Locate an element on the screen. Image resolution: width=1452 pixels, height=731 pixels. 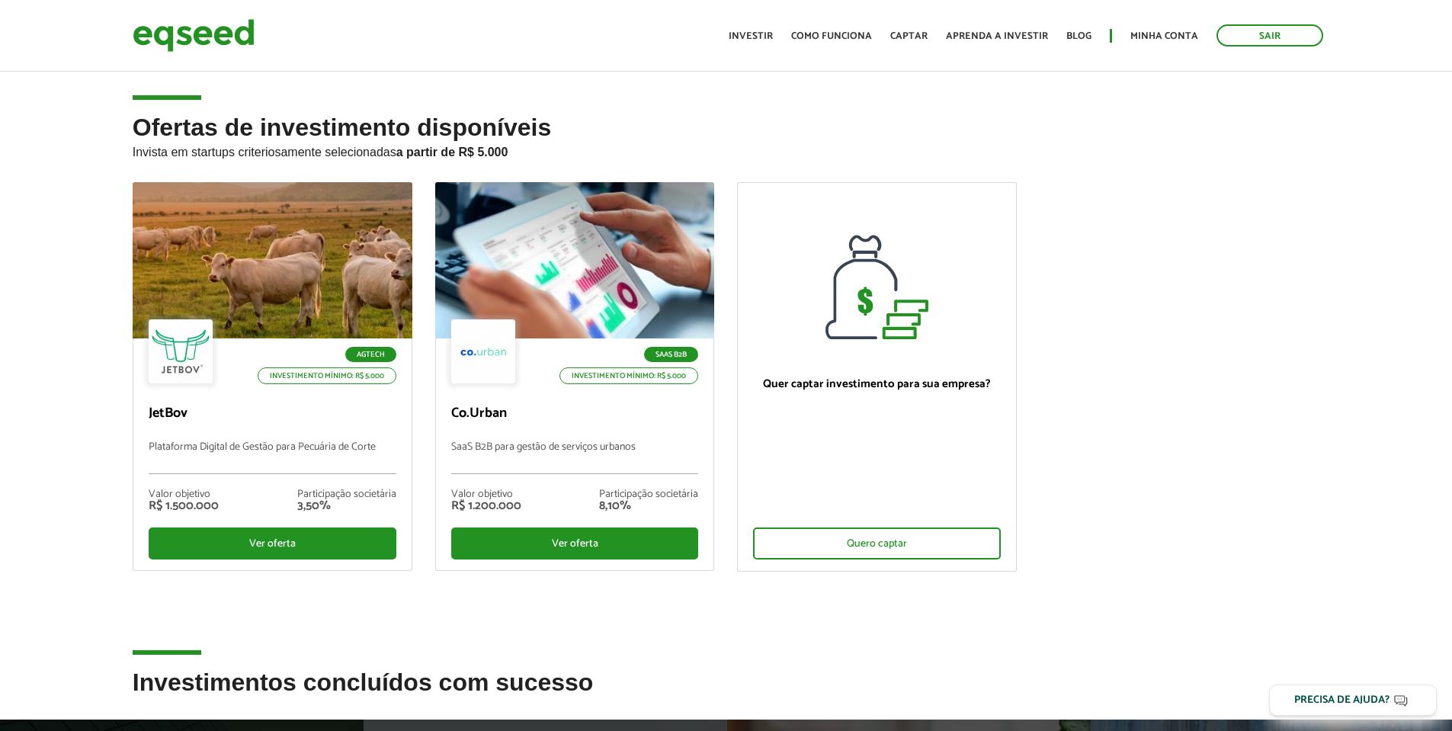
img: EqSeed is located at coordinates (194, 35).